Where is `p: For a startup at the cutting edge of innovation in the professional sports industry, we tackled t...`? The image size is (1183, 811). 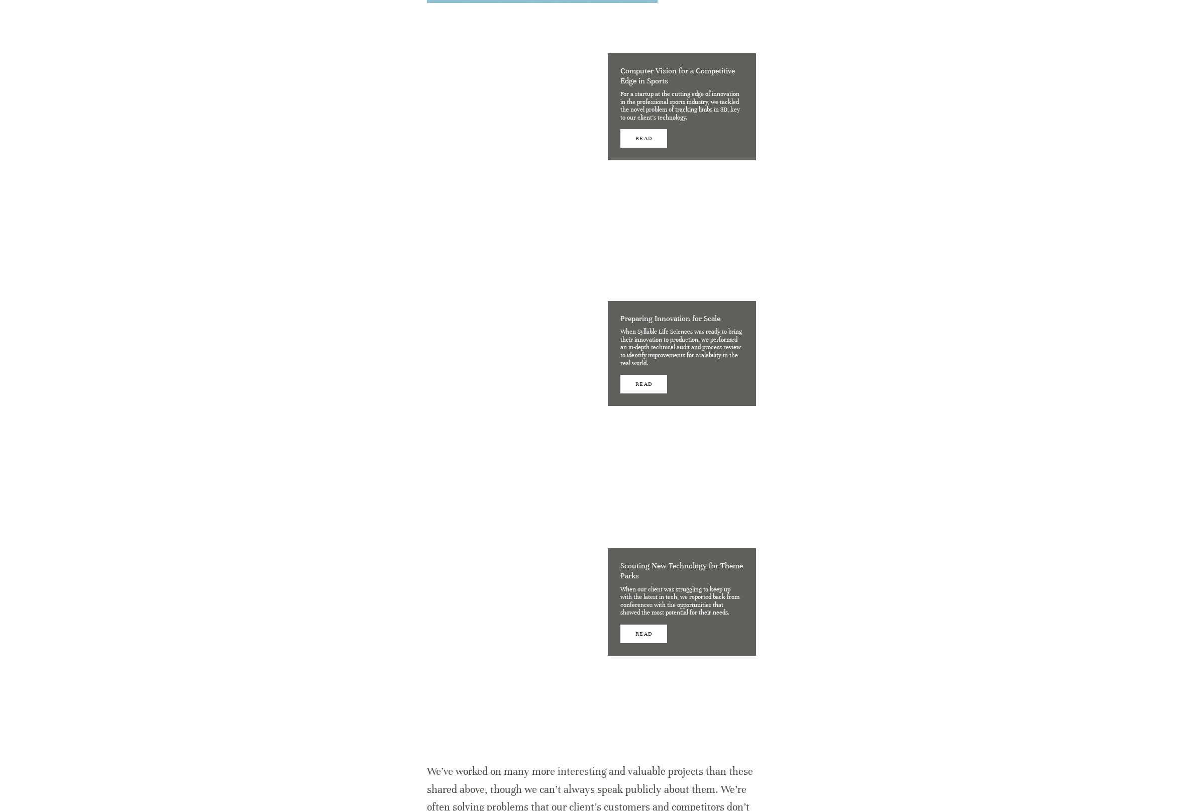 p: For a startup at the cutting edge of innovation in the professional sports industry, we tackled t... is located at coordinates (682, 106).